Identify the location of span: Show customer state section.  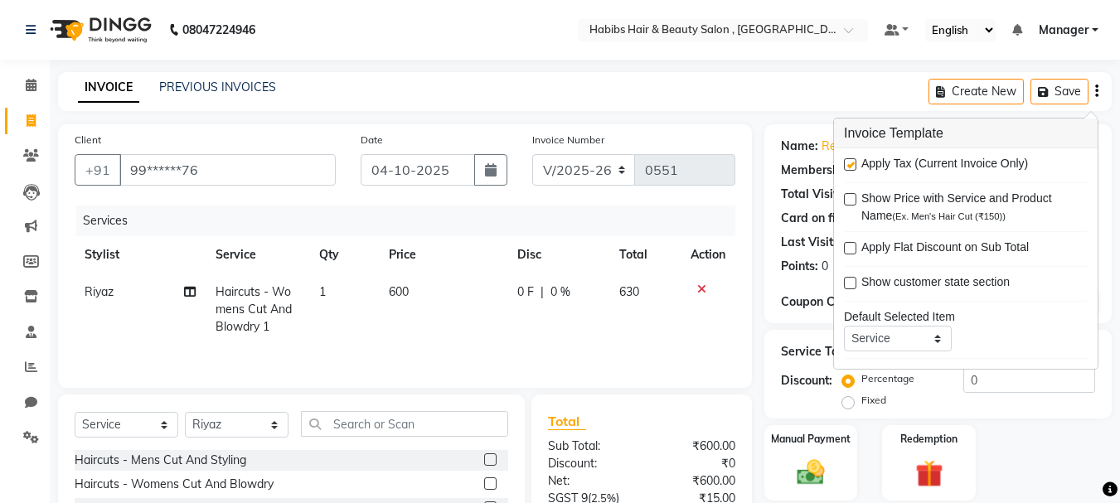
(935, 283).